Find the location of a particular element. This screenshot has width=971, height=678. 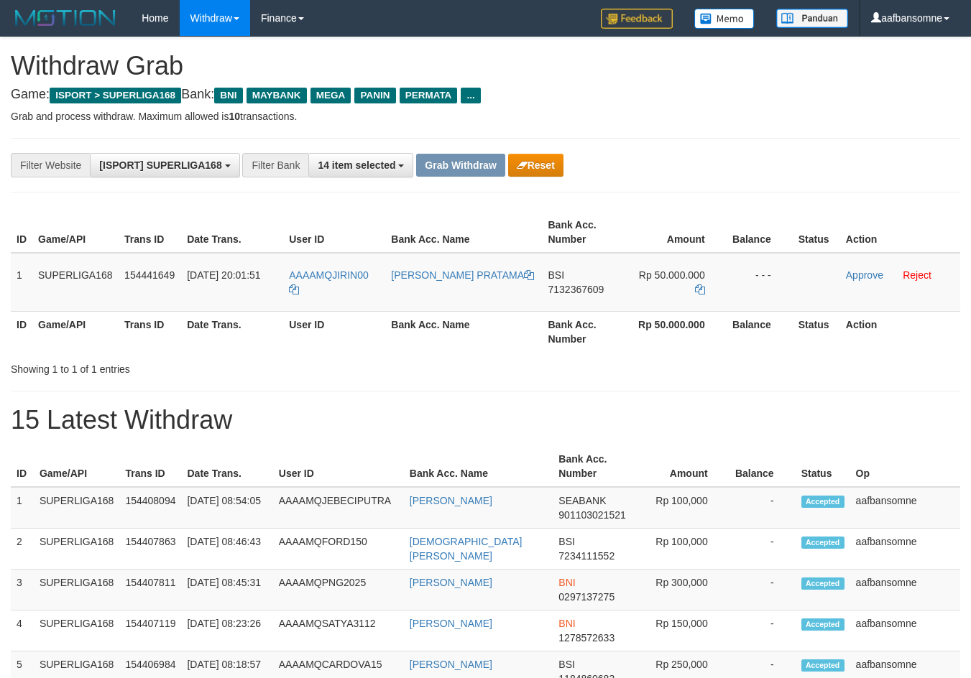

a: Approve is located at coordinates (864, 275).